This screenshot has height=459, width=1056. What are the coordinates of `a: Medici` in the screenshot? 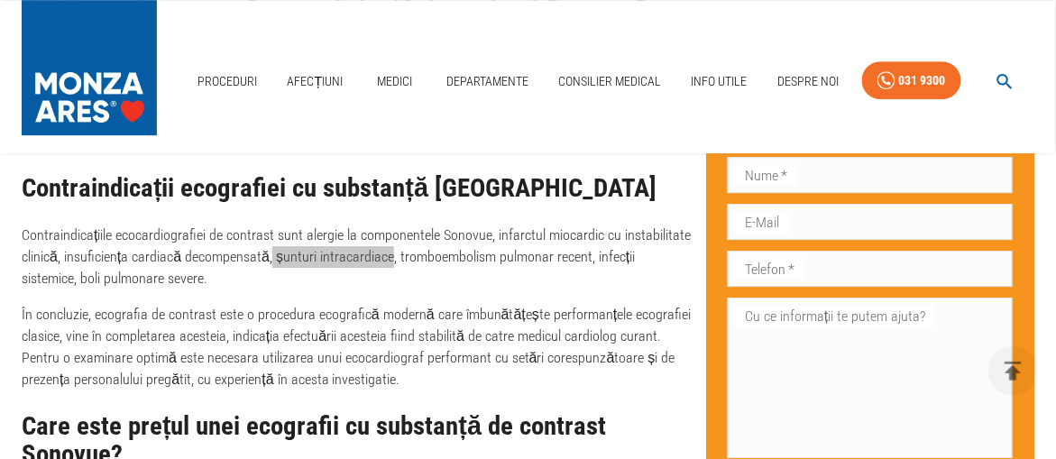 It's located at (395, 81).